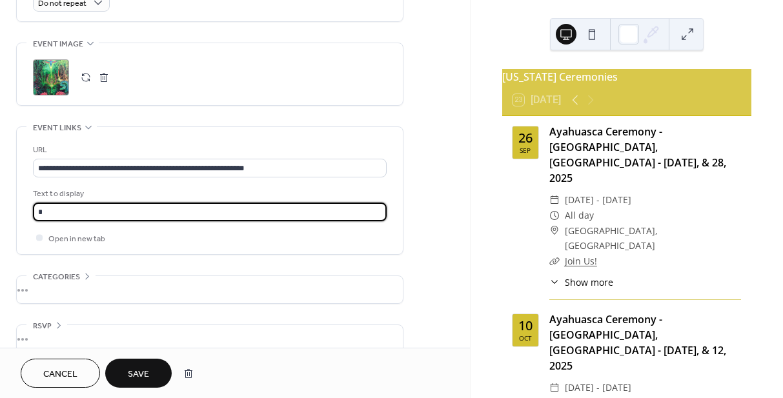 The width and height of the screenshot is (783, 398). What do you see at coordinates (525, 326) in the screenshot?
I see `div: 10` at bounding box center [525, 326].